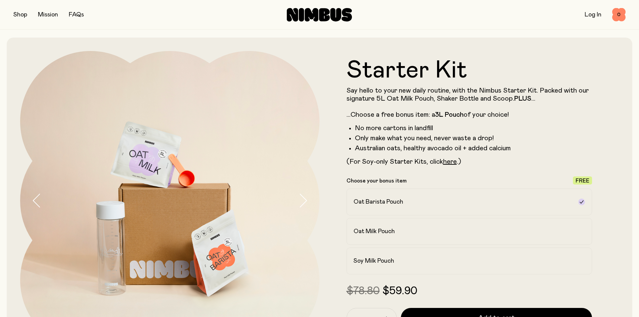 The width and height of the screenshot is (639, 317). I want to click on strong: 3L, so click(439, 115).